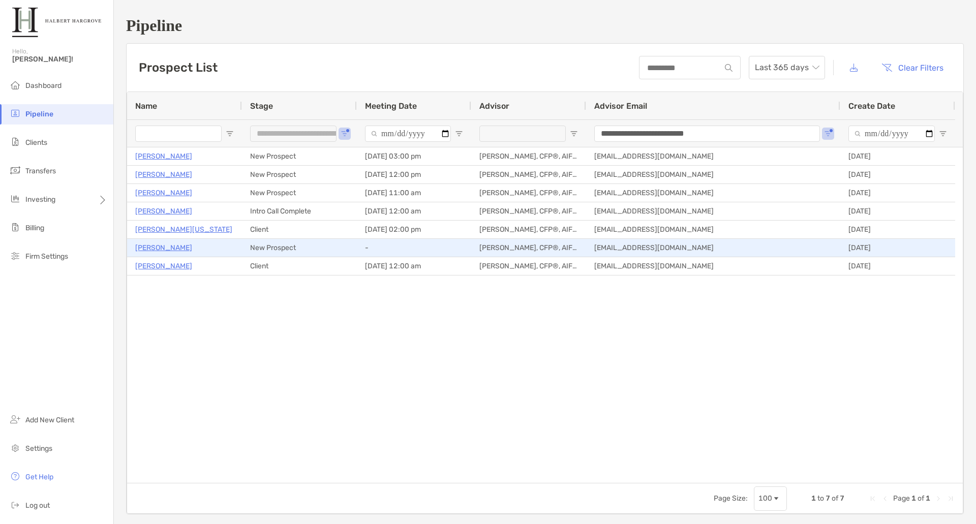 This screenshot has width=976, height=524. I want to click on img: logout icon, so click(15, 505).